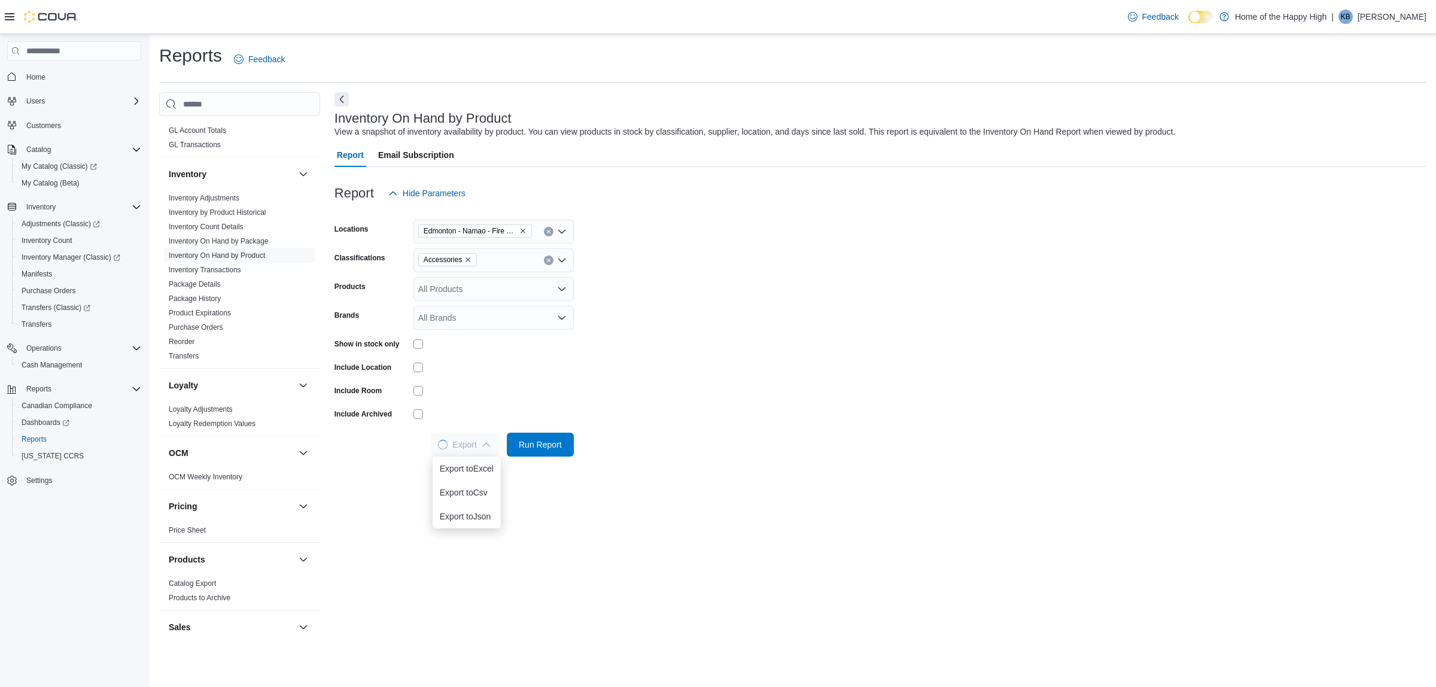 This screenshot has height=687, width=1436. Describe the element at coordinates (184, 356) in the screenshot. I see `a: Transfers` at that location.